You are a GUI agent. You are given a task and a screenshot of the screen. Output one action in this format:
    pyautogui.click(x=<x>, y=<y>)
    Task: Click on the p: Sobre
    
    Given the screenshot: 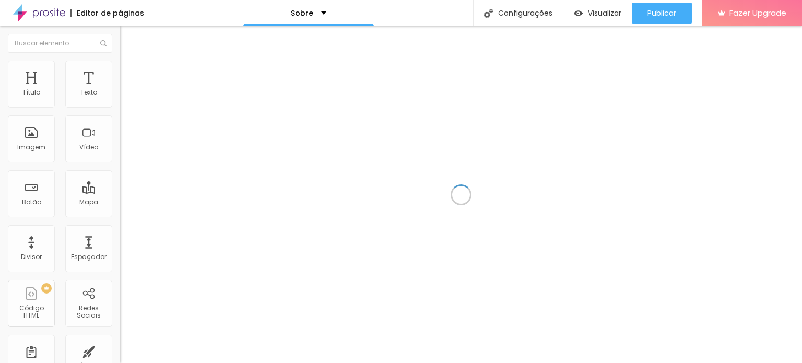 What is the action you would take?
    pyautogui.click(x=302, y=13)
    